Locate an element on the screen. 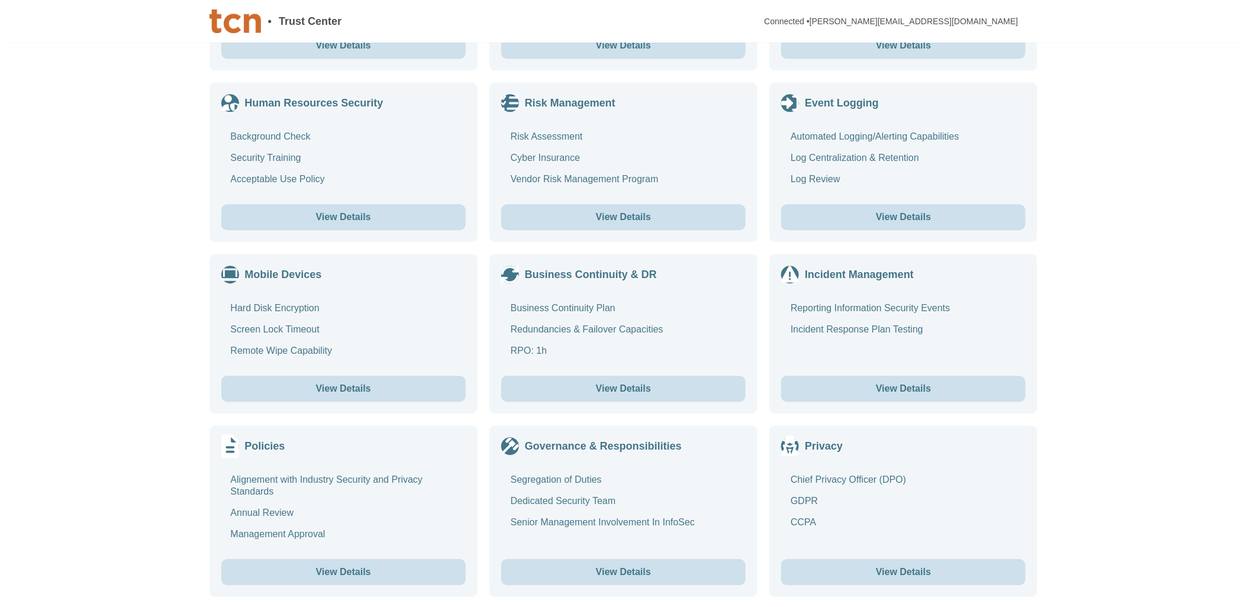 This screenshot has width=1247, height=607. div: Acceptable Use Policy is located at coordinates (278, 179).